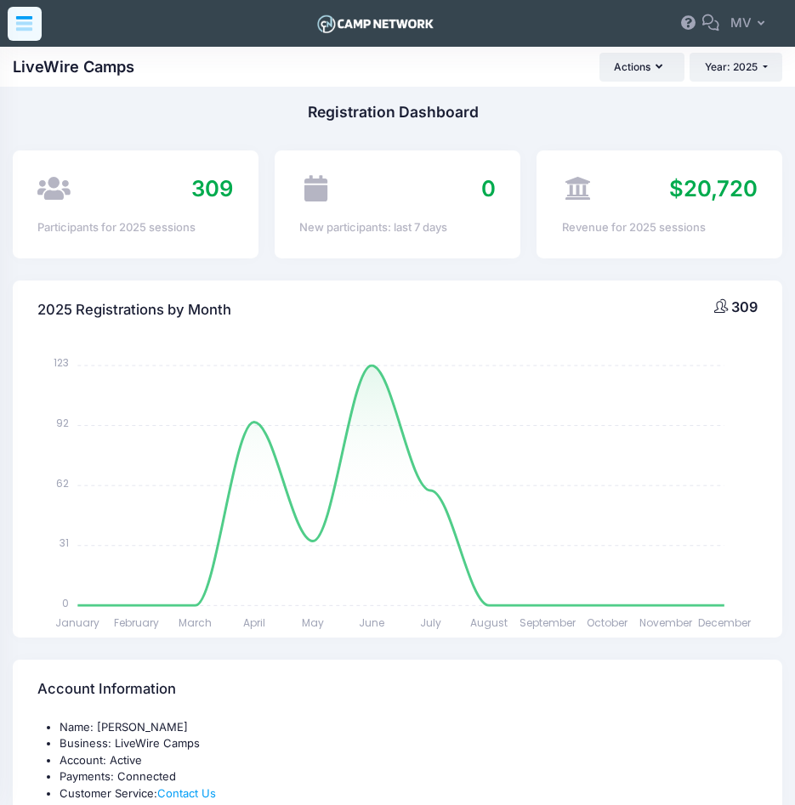 The width and height of the screenshot is (795, 805). What do you see at coordinates (63, 482) in the screenshot?
I see `tspan: 62` at bounding box center [63, 482].